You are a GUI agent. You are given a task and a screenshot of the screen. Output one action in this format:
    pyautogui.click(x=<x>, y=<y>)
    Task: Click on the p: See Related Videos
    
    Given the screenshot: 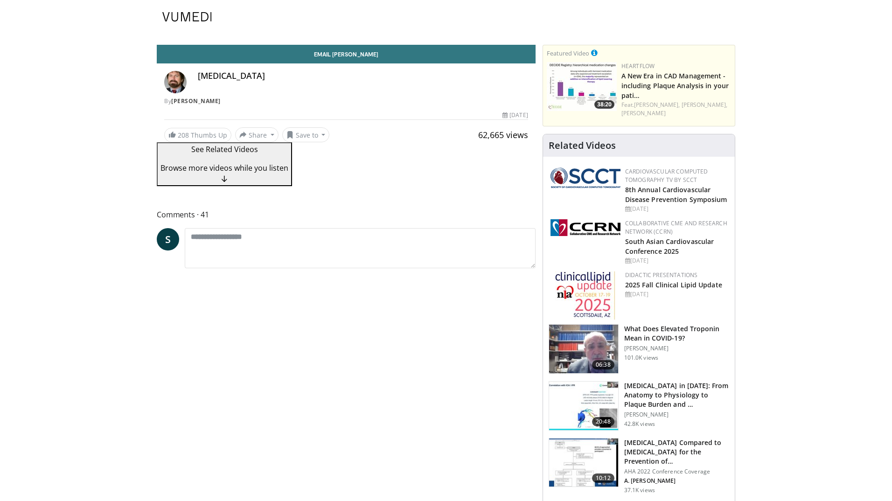 What is the action you would take?
    pyautogui.click(x=224, y=149)
    